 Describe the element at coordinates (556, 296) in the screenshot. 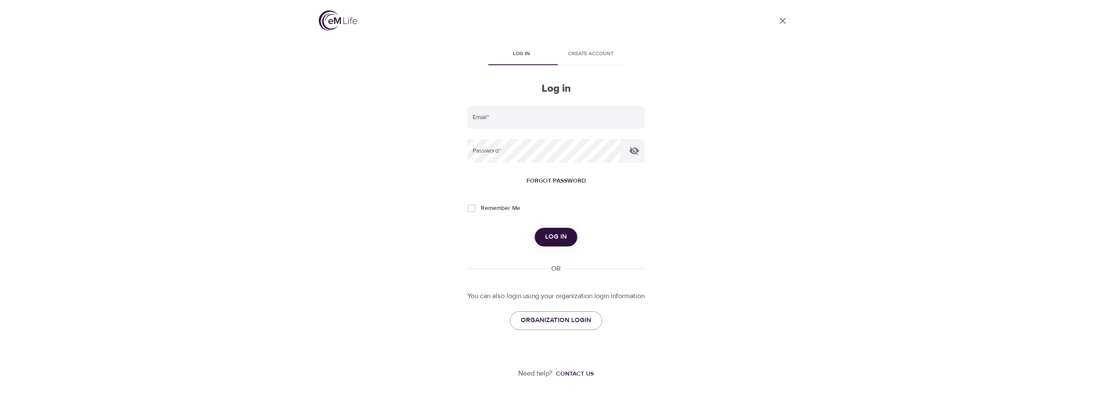

I see `p: You can also login using your organization login information` at that location.